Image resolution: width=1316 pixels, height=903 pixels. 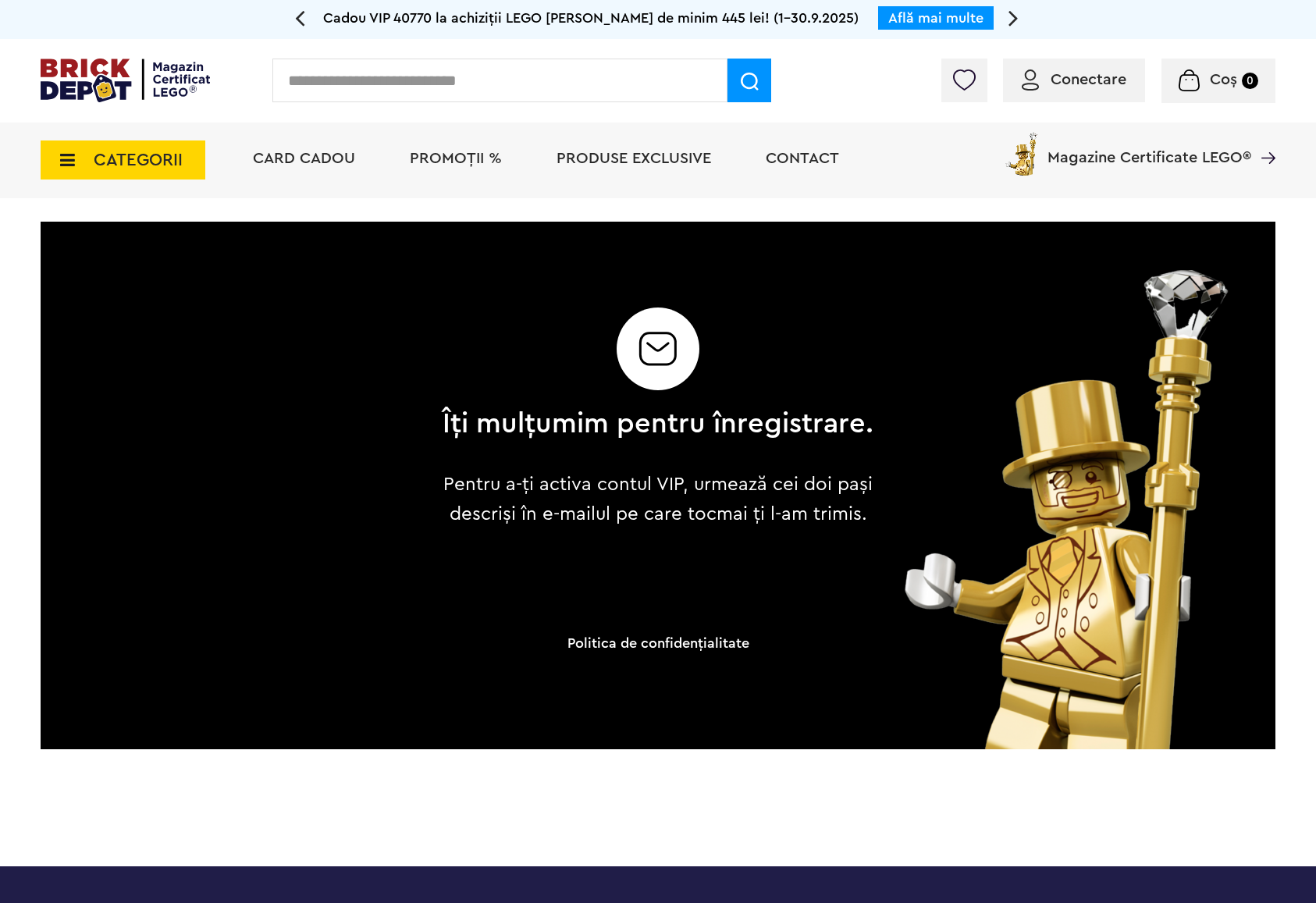 I want to click on h2: Îți mulțumim pentru înregistrare., so click(x=658, y=423).